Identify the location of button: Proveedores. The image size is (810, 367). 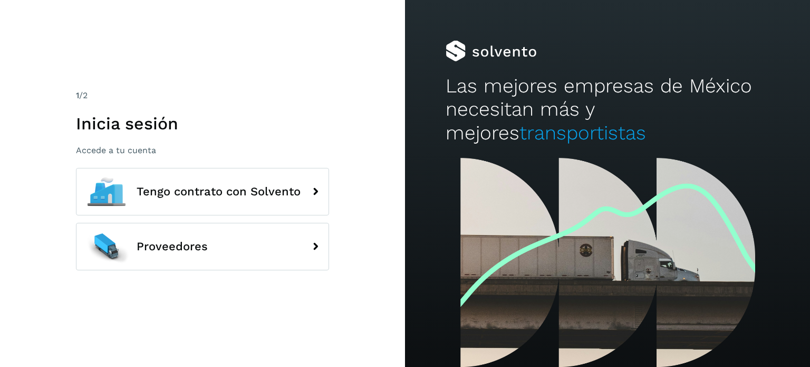
(203, 246).